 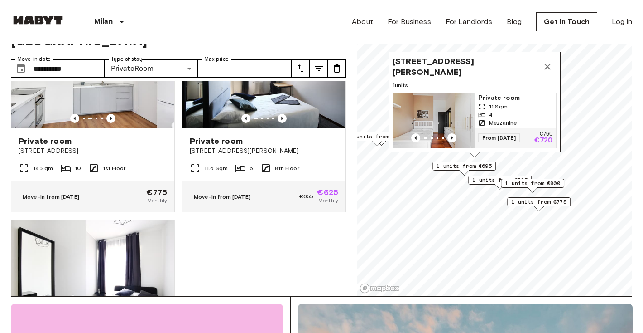 I want to click on label: Type of stay, so click(x=127, y=59).